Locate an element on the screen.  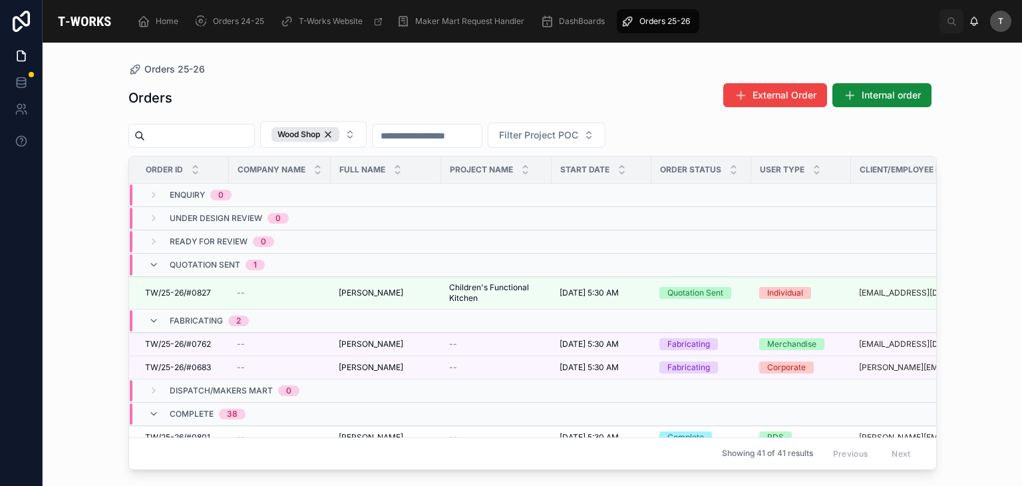
a: TW/25-26/#0762 is located at coordinates (183, 344).